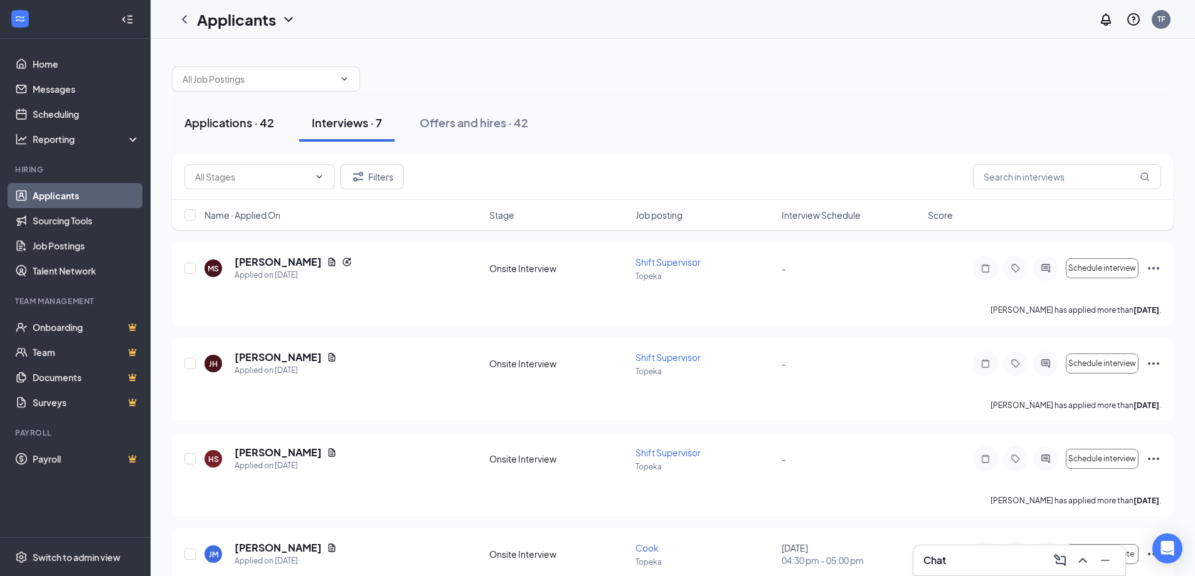 The image size is (1195, 576). Describe the element at coordinates (21, 558) in the screenshot. I see `svg: Settings` at that location.